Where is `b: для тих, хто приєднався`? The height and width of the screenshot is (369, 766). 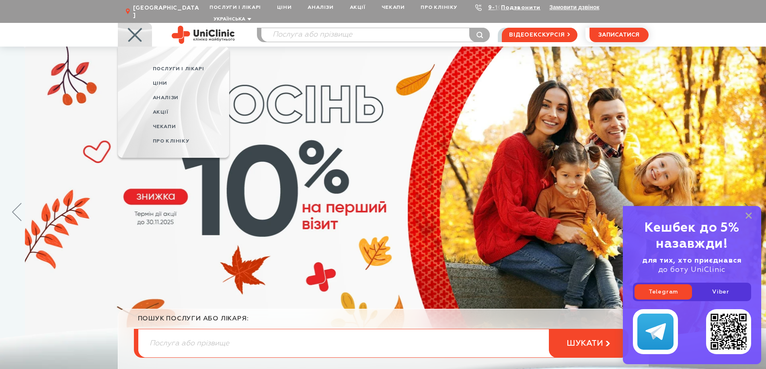
b: для тих, хто приєднався is located at coordinates (692, 261).